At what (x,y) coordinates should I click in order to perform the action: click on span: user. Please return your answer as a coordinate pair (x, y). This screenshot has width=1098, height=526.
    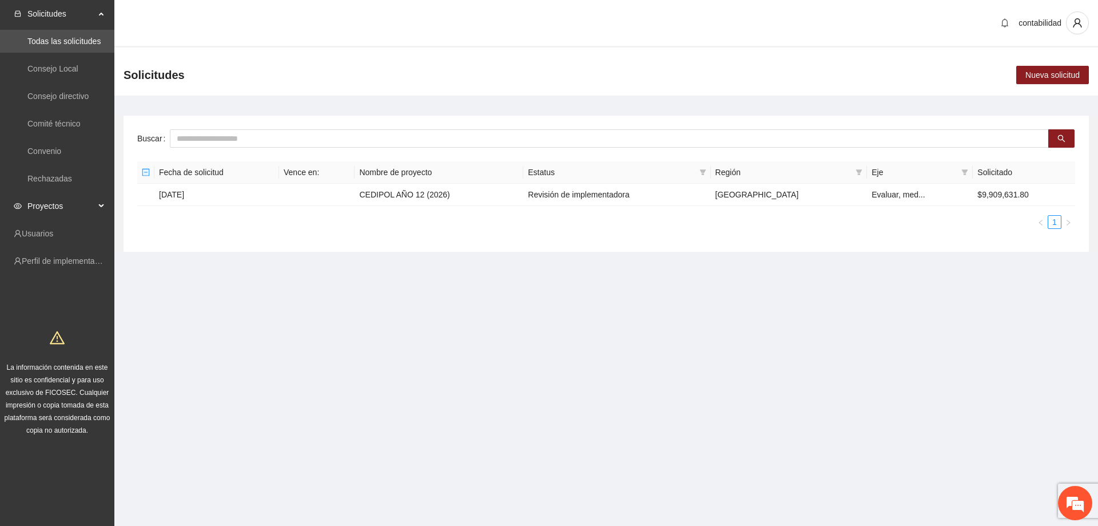
    Looking at the image, I should click on (1078, 23).